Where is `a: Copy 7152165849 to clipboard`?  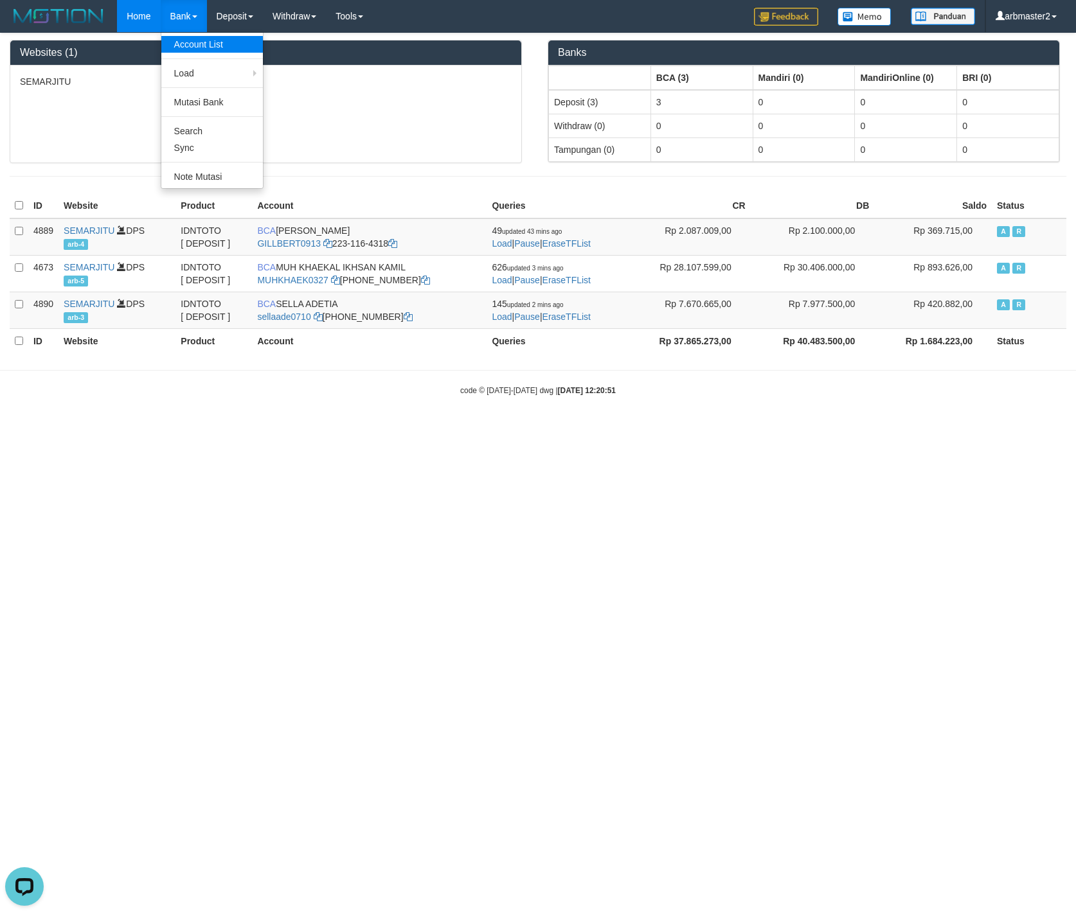 a: Copy 7152165849 to clipboard is located at coordinates (425, 280).